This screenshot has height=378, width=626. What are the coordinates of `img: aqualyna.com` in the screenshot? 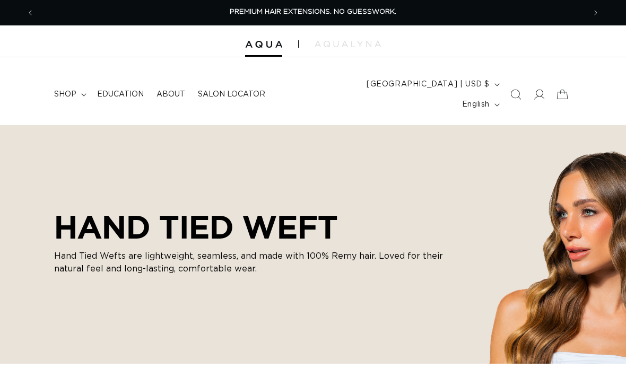 It's located at (347, 44).